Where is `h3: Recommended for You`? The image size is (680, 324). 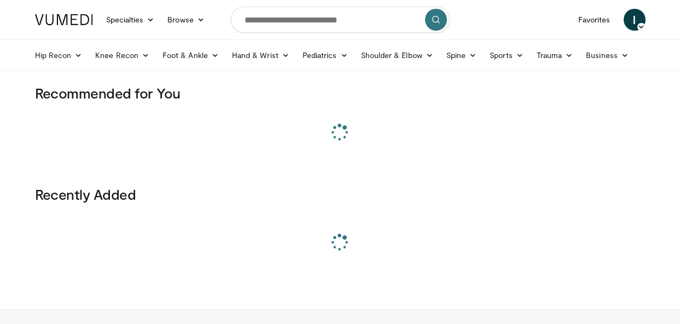 h3: Recommended for You is located at coordinates (340, 93).